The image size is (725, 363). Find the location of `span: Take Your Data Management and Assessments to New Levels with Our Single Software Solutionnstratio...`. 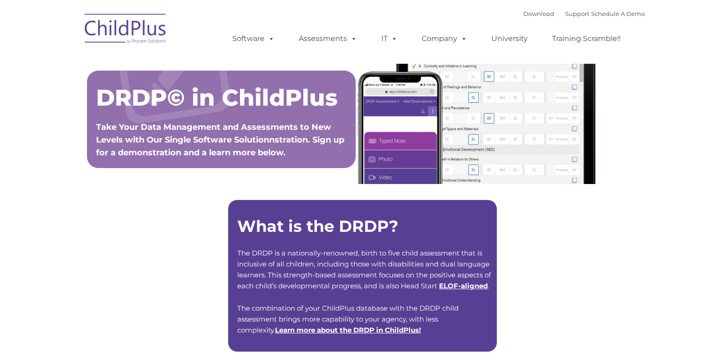

span: Take Your Data Management and Assessments to New Levels with Our Single Software Solutionnstratio... is located at coordinates (220, 140).